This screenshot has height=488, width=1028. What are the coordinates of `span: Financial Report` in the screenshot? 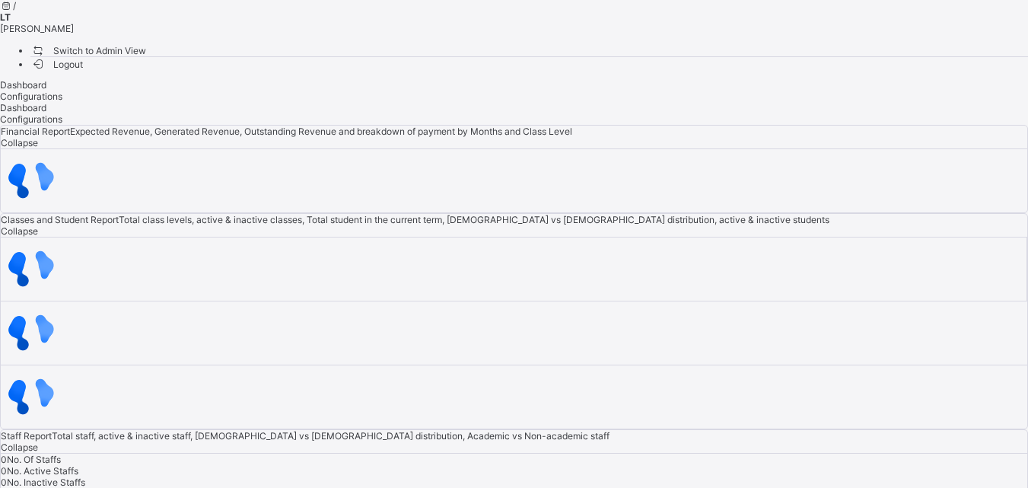 It's located at (35, 131).